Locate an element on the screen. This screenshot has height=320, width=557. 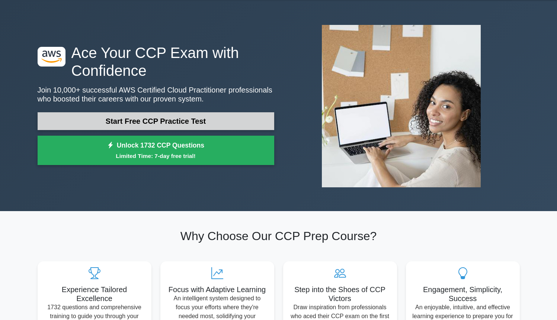
h1: Ace Your CCP Exam with Confidence is located at coordinates (156, 62).